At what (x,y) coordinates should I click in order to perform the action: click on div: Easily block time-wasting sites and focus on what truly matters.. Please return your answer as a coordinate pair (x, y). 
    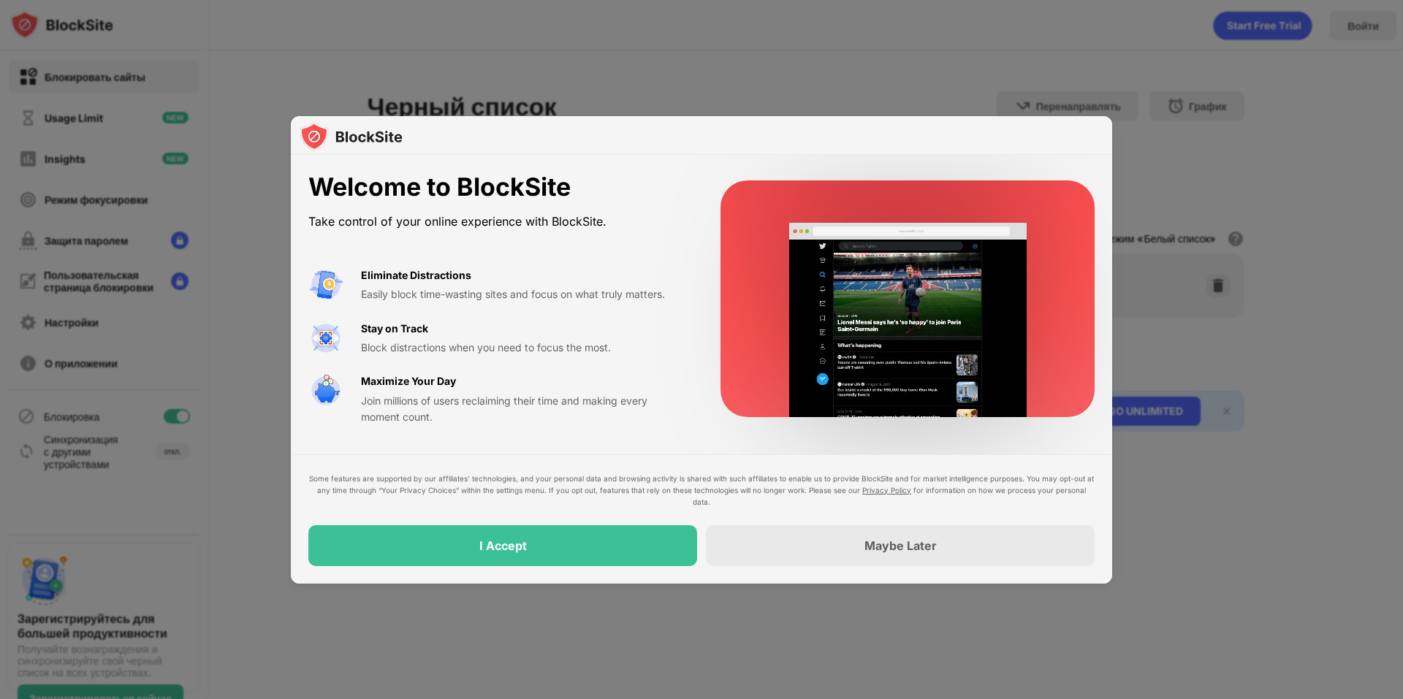
    Looking at the image, I should click on (523, 294).